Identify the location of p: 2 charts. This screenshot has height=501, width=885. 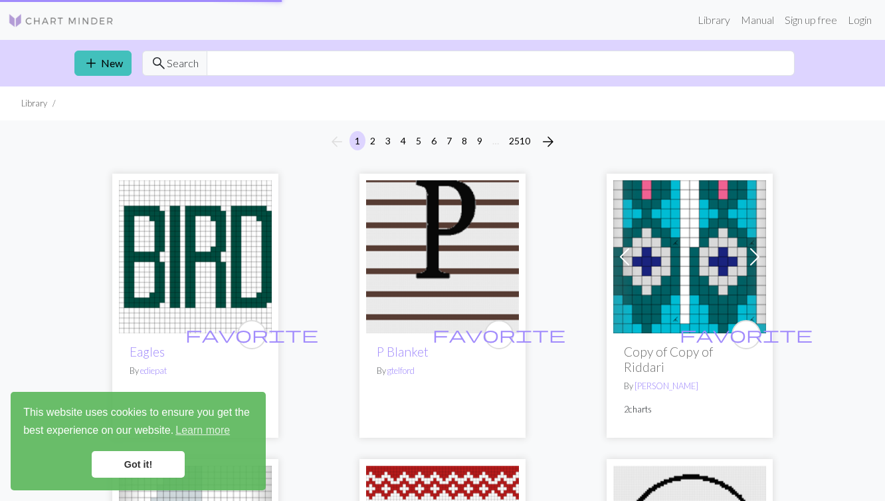
(690, 409).